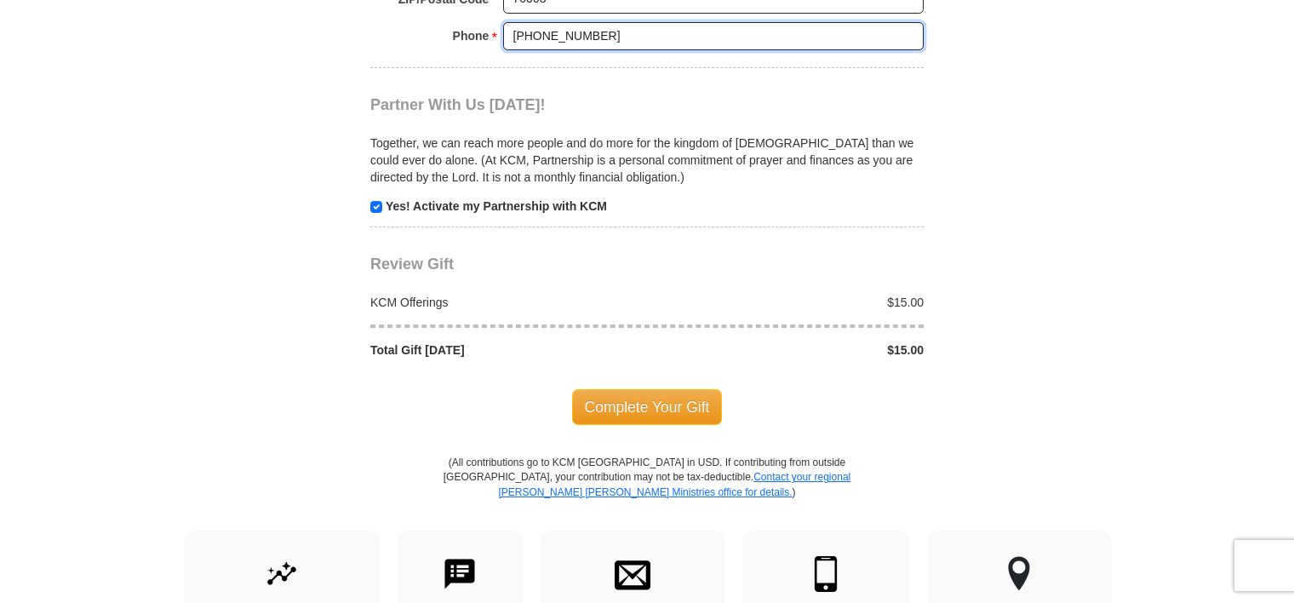 The width and height of the screenshot is (1294, 603). I want to click on span: Review Gift, so click(412, 264).